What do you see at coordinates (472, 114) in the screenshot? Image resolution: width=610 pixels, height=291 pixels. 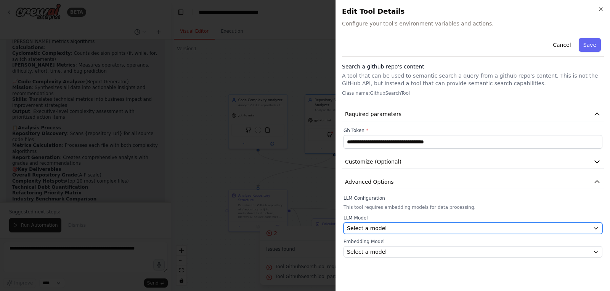 I see `button: Required parameters` at bounding box center [472, 114].